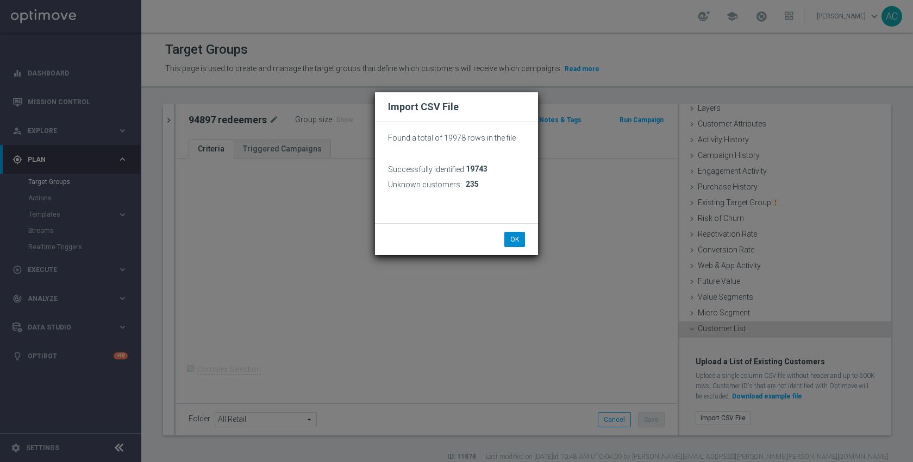  I want to click on h3: Unknown customers:, so click(425, 185).